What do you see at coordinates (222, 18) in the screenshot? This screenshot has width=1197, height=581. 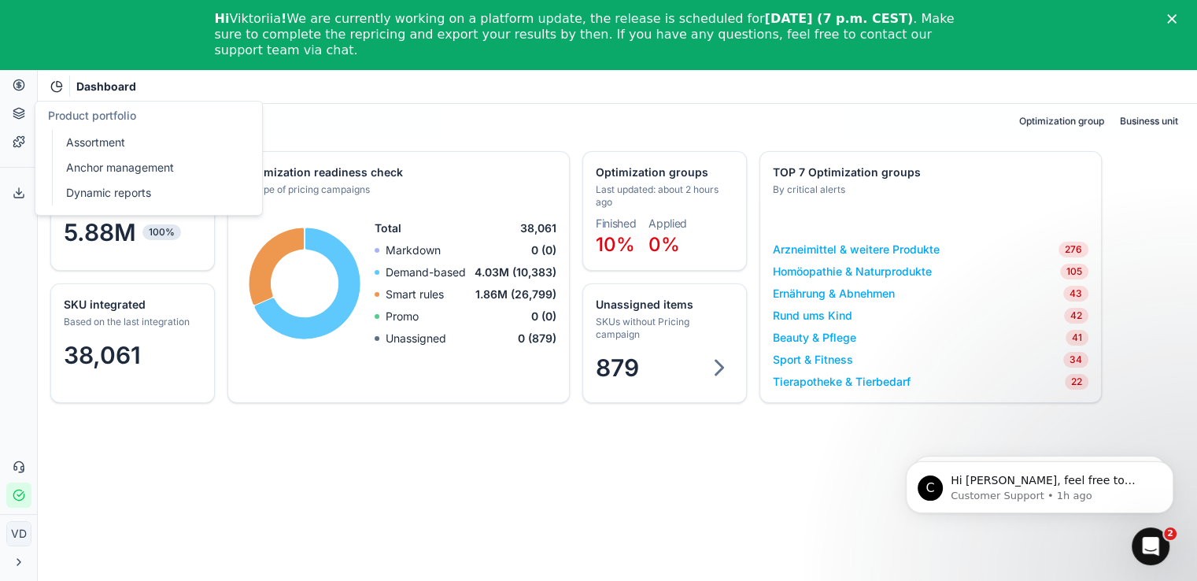 I see `b: Hi` at bounding box center [222, 18].